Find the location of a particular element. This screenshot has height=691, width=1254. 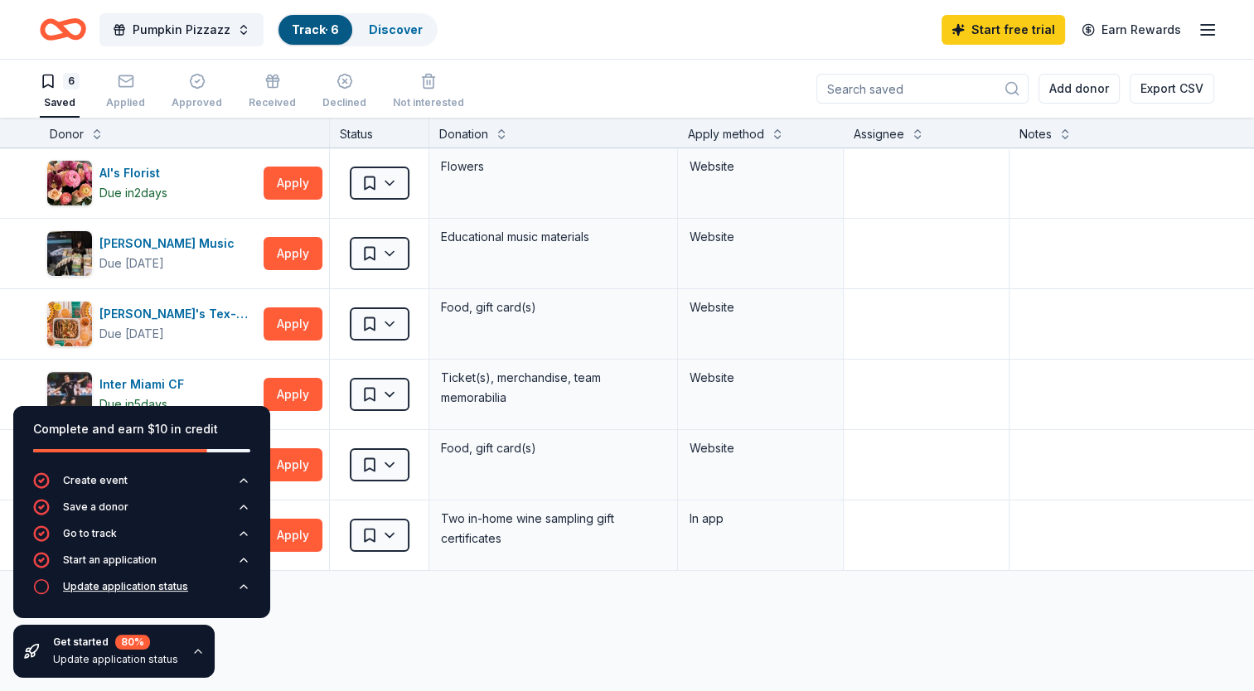

div: Applied is located at coordinates (125, 103).